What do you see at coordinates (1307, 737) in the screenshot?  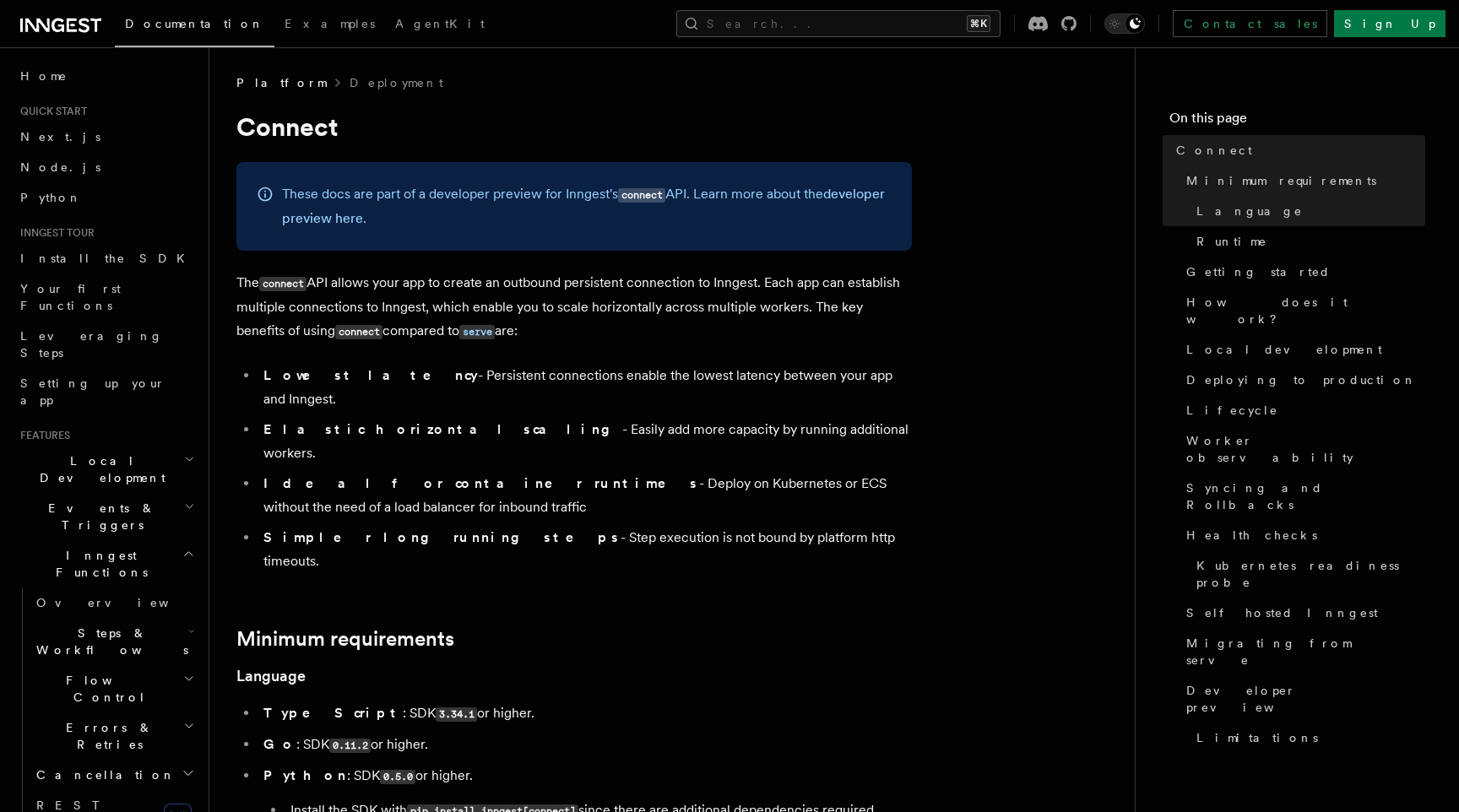 I see `a: Limitations` at bounding box center [1307, 737].